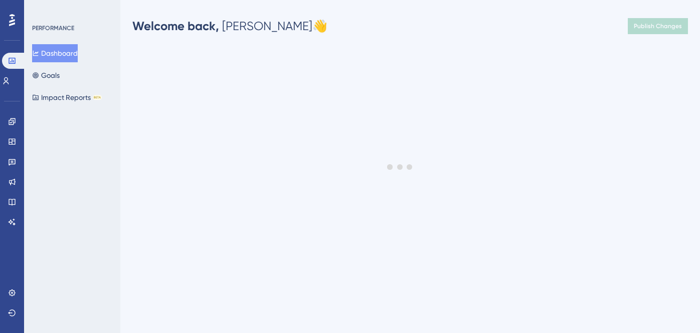  I want to click on span: Publish Changes, so click(658, 26).